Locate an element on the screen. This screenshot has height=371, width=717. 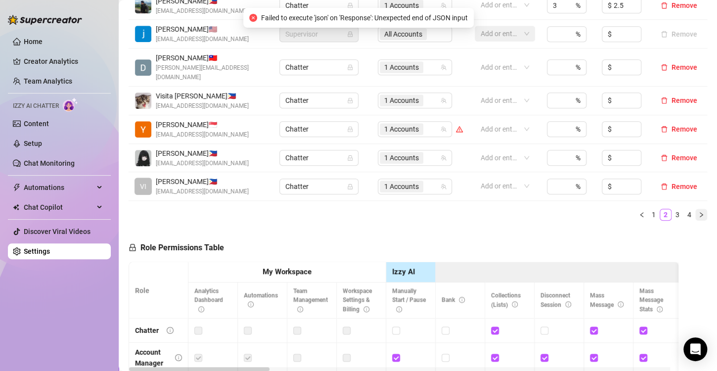
span: thunderbolt is located at coordinates (17, 187).